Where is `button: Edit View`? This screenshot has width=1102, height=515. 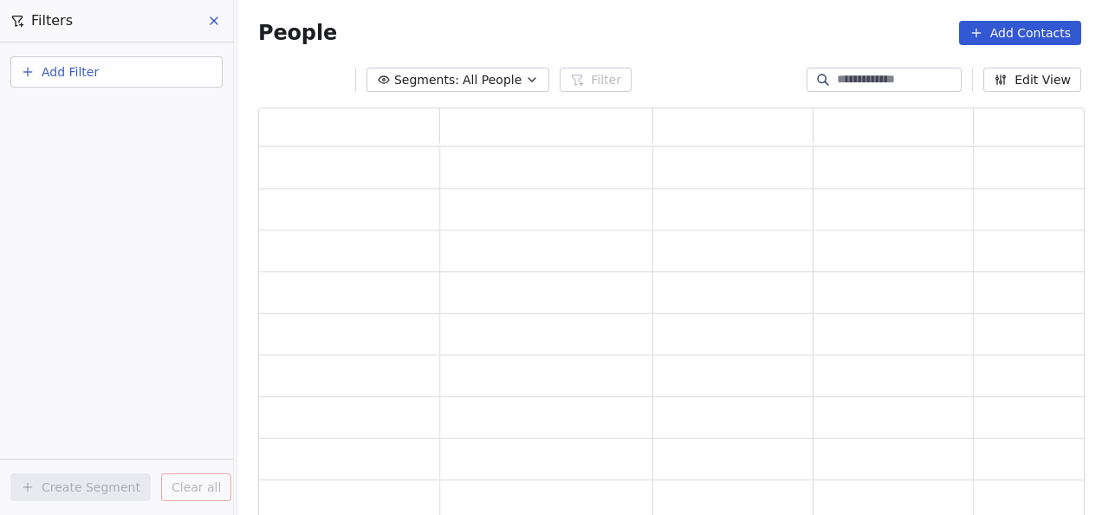
button: Edit View is located at coordinates (1032, 80).